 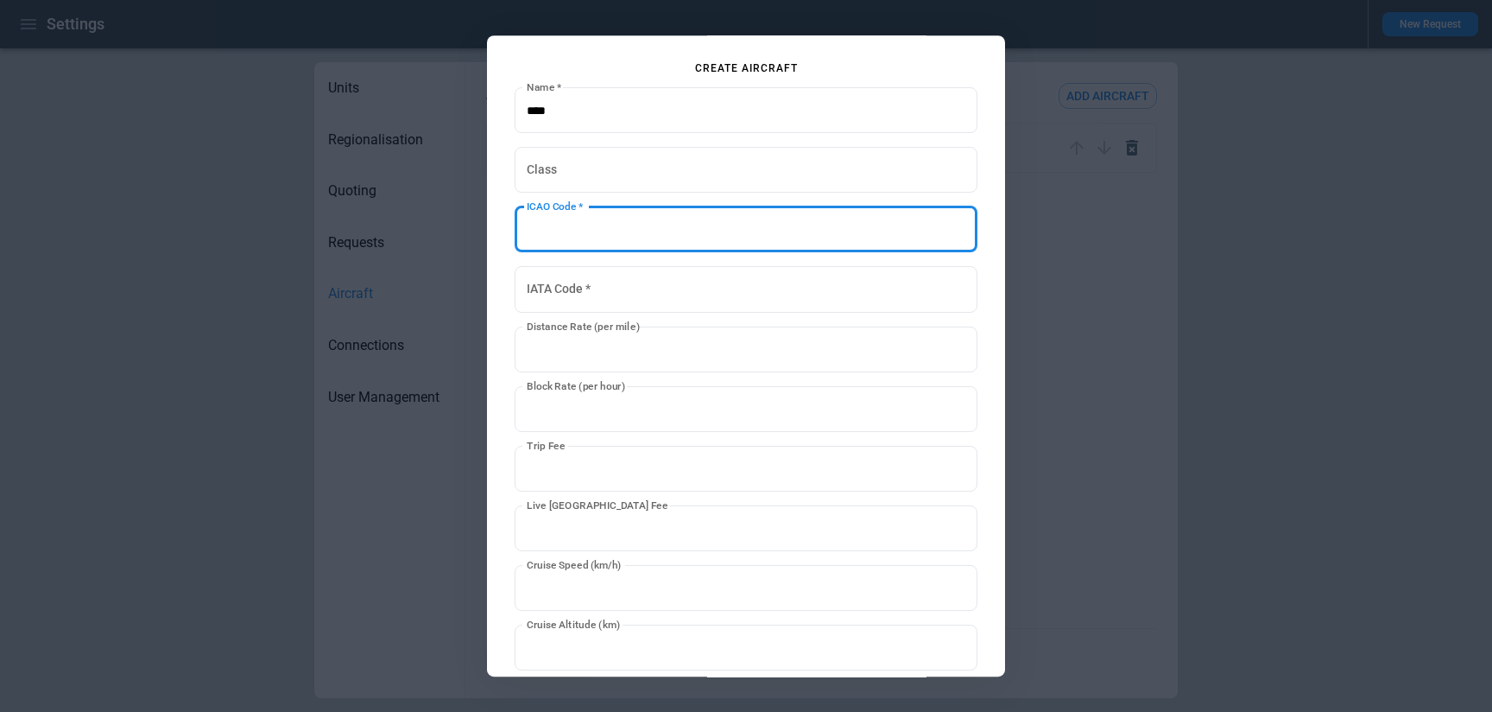 What do you see at coordinates (554, 206) in the screenshot?
I see `label: ICAO Code` at bounding box center [554, 206].